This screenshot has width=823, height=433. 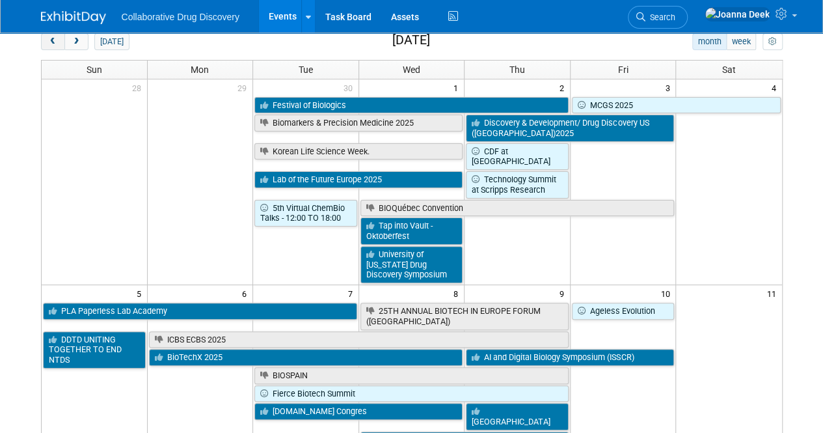 What do you see at coordinates (458, 293) in the screenshot?
I see `span: 8` at bounding box center [458, 293].